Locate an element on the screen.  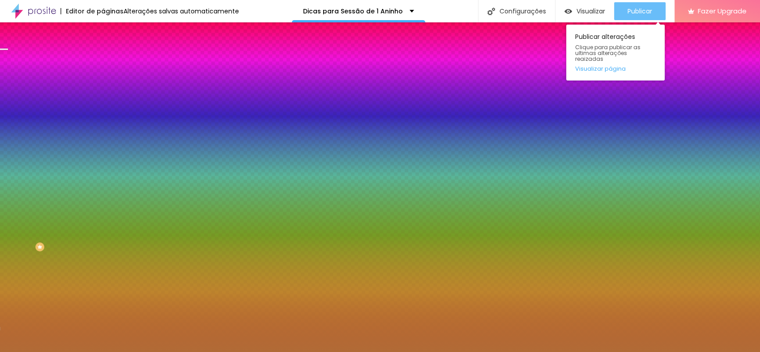
span: Clique para publicar as ultimas alterações reaizadas is located at coordinates (616, 53).